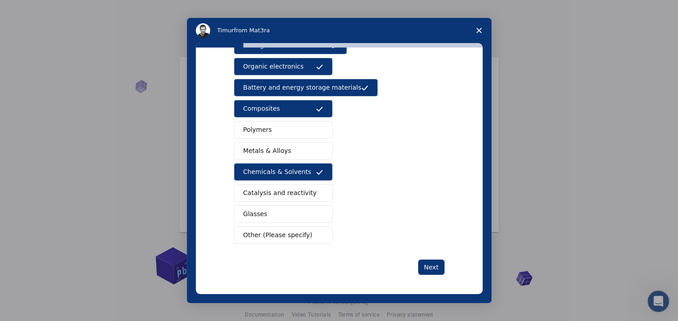  What do you see at coordinates (306, 87) in the screenshot?
I see `button: Battery and energy storage materials` at bounding box center [306, 87].